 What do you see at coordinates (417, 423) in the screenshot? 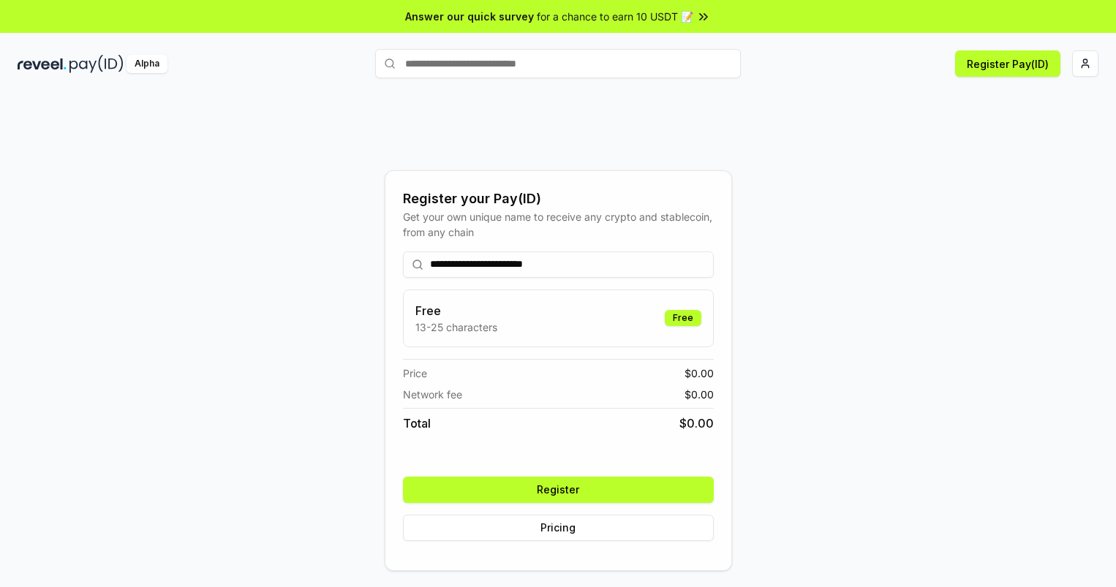
I see `span: Total` at bounding box center [417, 423].